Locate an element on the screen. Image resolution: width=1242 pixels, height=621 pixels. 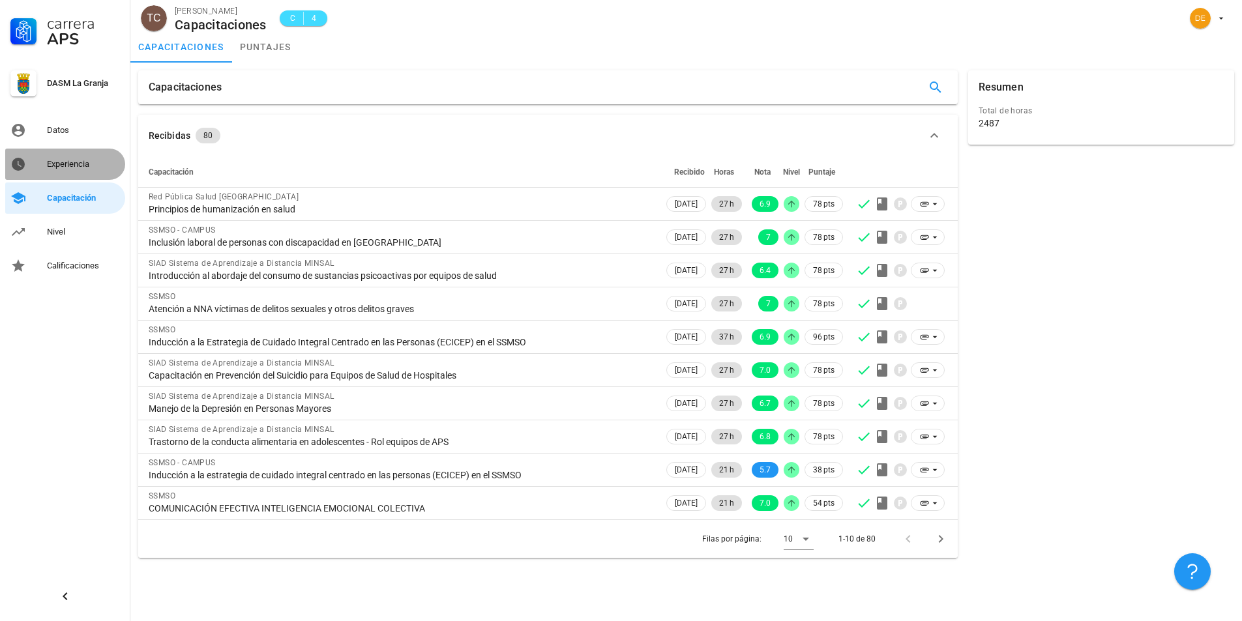
div: Nivel is located at coordinates (83, 232).